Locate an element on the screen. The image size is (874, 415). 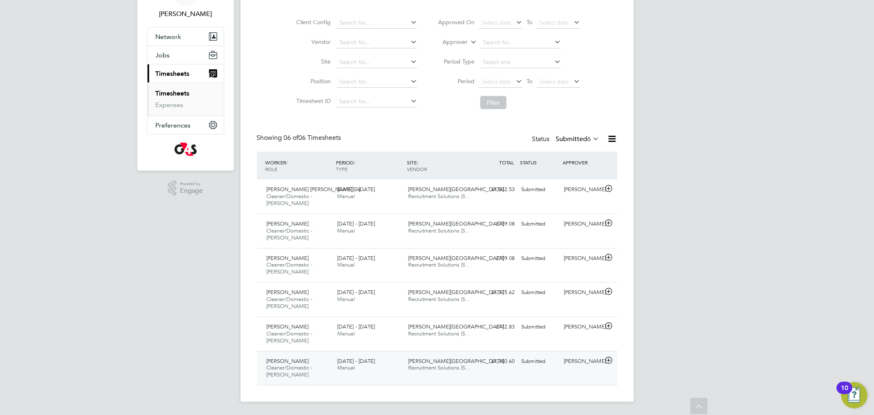
div: £1,180.60 is located at coordinates (497, 361).